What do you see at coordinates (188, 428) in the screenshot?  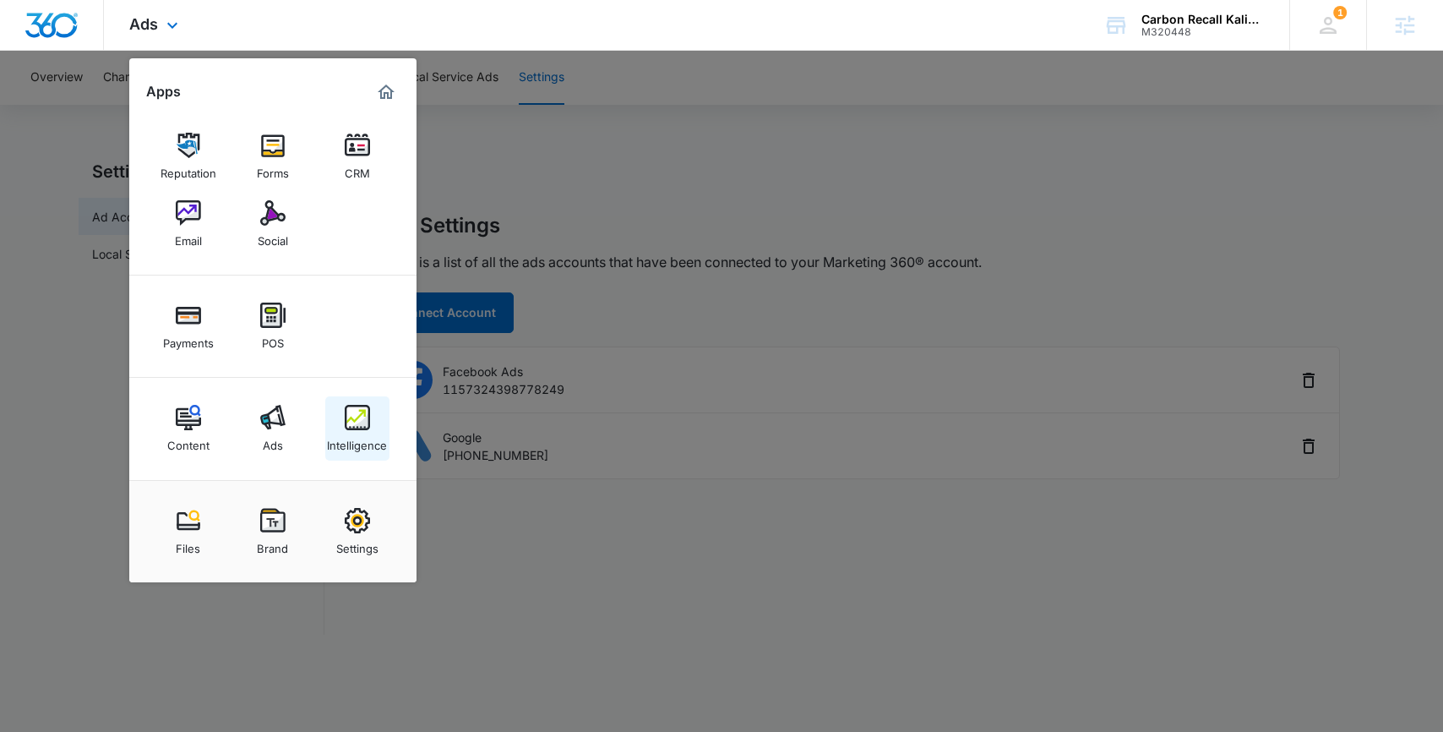 I see `a: Content` at bounding box center [188, 428].